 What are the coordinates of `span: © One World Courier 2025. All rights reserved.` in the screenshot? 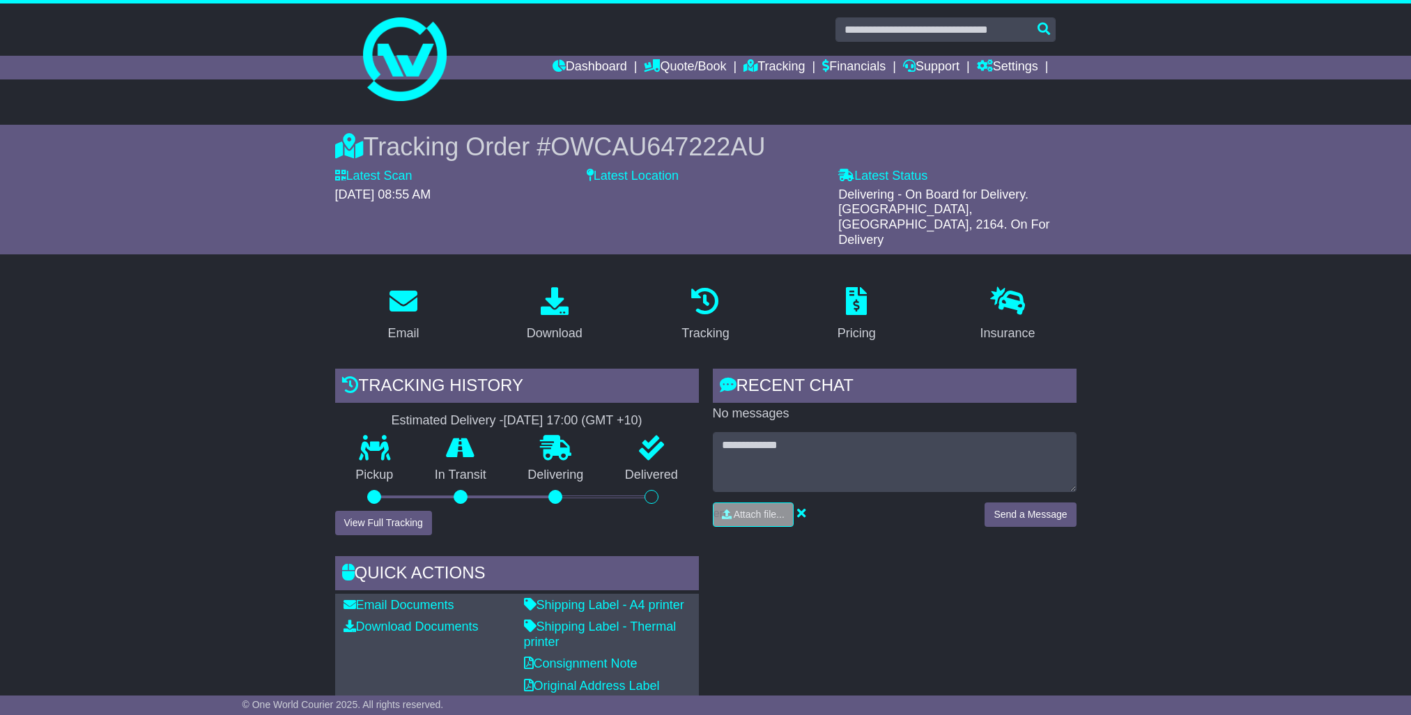 It's located at (343, 704).